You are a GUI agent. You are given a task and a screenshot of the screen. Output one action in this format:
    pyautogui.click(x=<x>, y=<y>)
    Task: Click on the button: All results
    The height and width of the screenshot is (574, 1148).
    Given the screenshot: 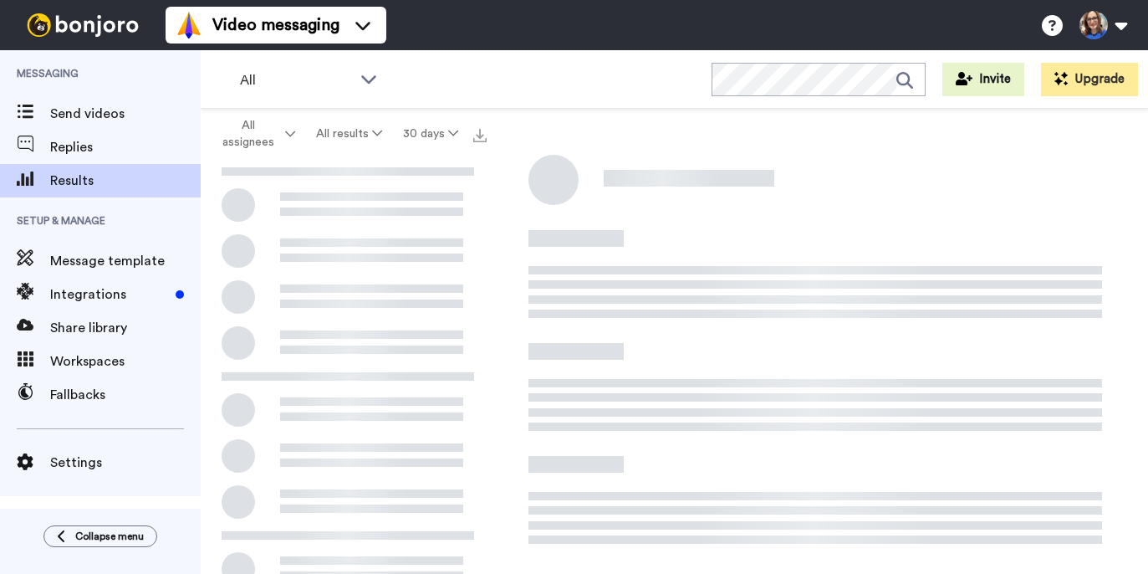 What is the action you would take?
    pyautogui.click(x=350, y=134)
    